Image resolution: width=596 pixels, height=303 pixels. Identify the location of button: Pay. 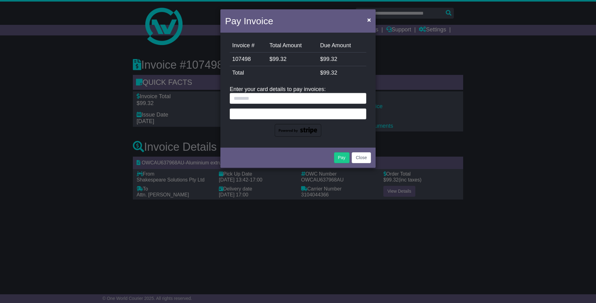
(342, 157).